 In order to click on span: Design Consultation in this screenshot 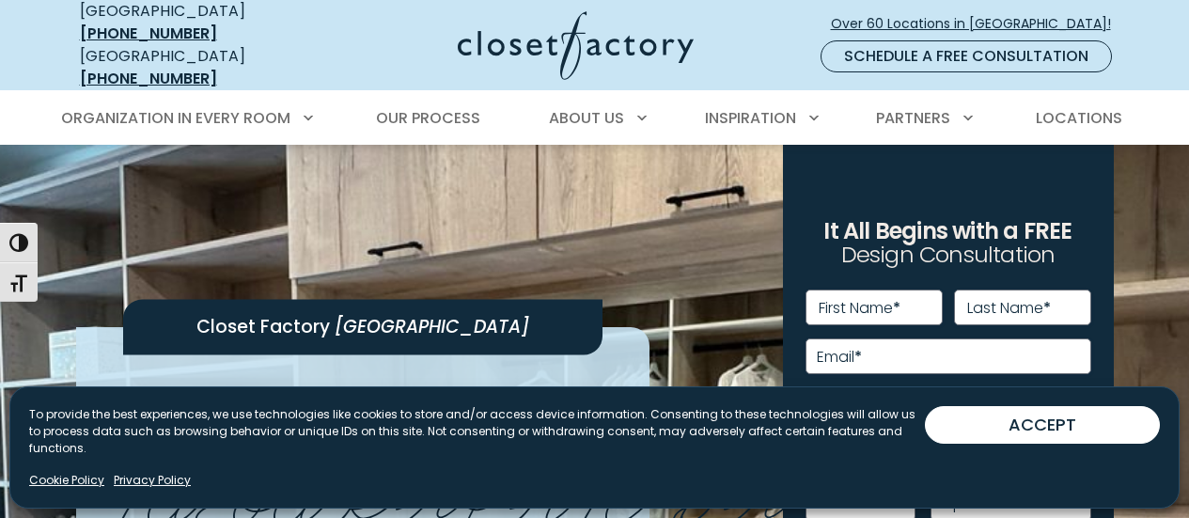, I will do `click(948, 255)`.